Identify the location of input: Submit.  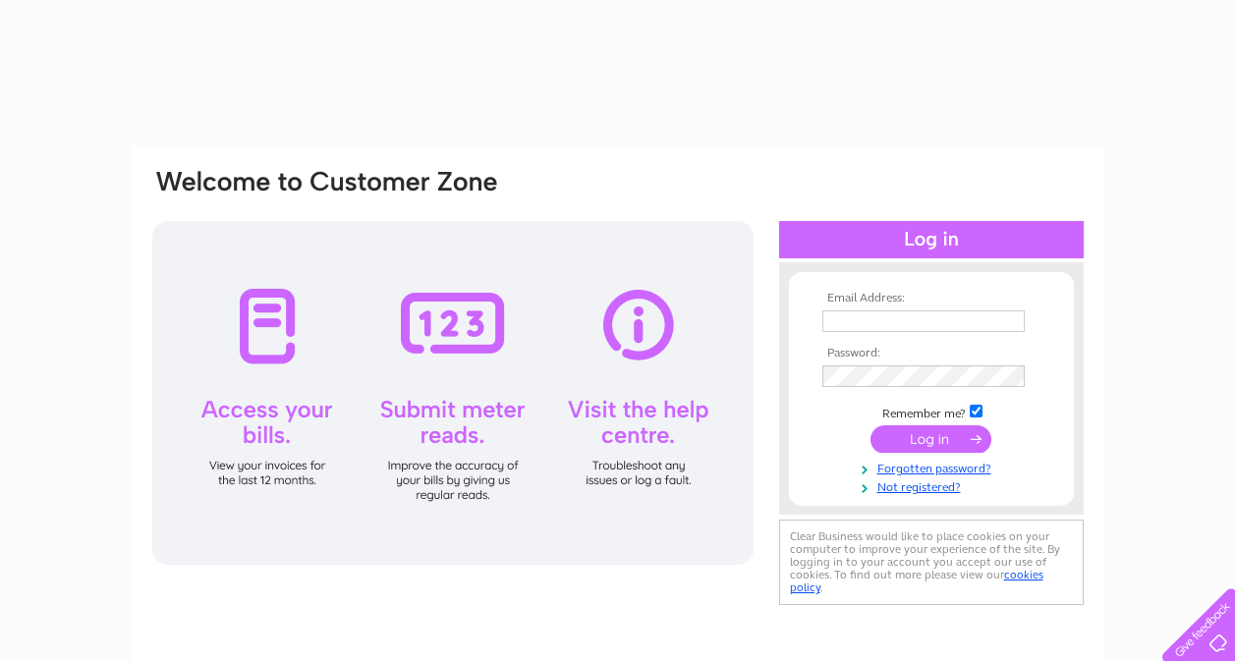
(930, 439).